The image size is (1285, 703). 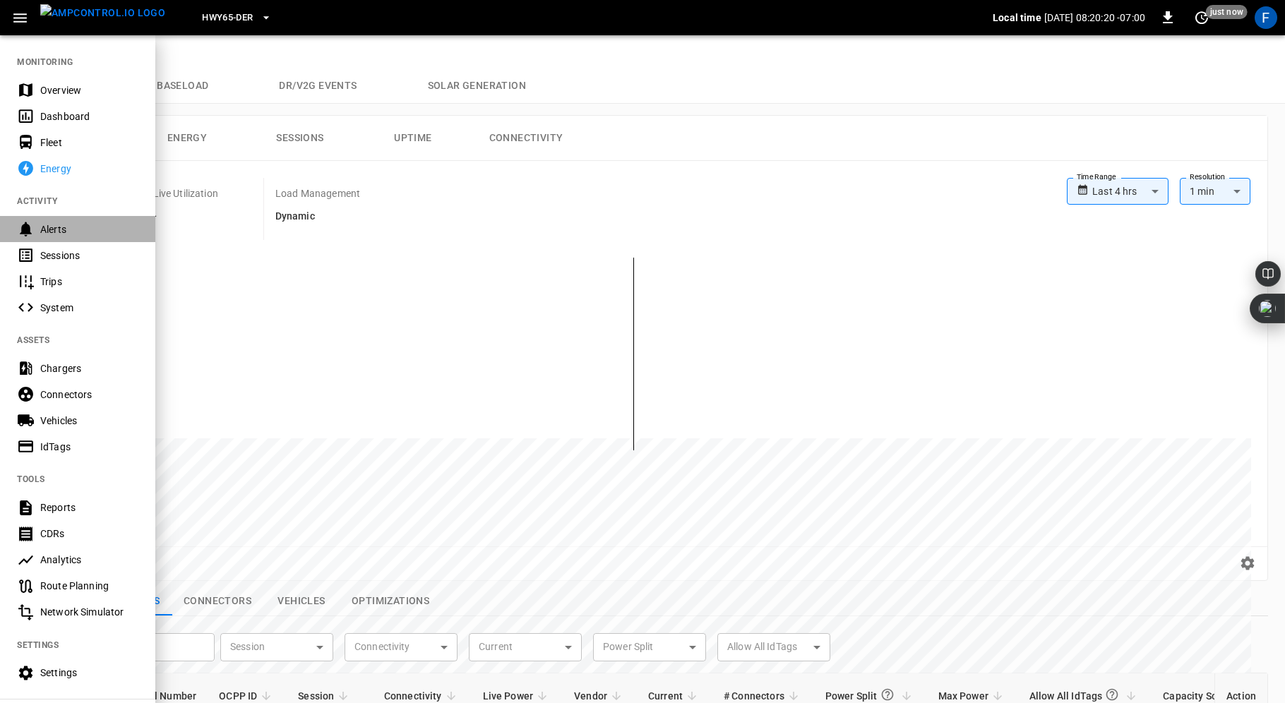 I want to click on div: Chargers, so click(x=89, y=369).